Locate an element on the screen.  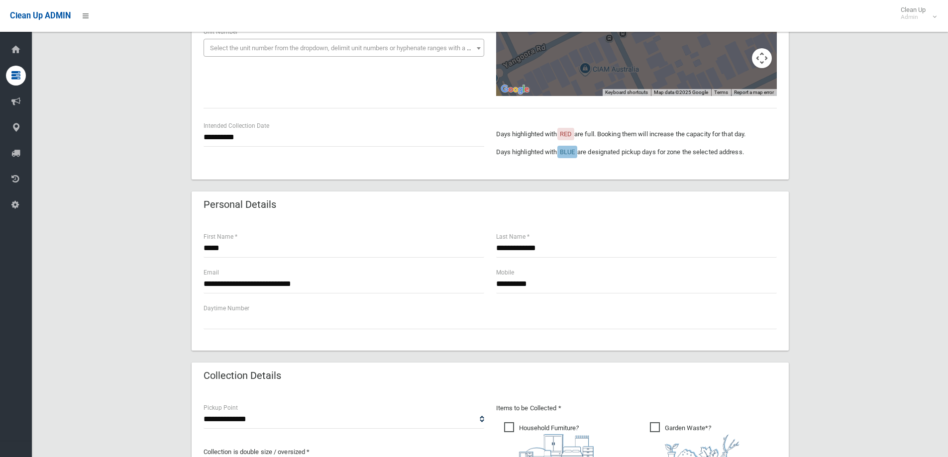
p: Days highlighted with are designated pickup days for zone the selected address. is located at coordinates (636, 152).